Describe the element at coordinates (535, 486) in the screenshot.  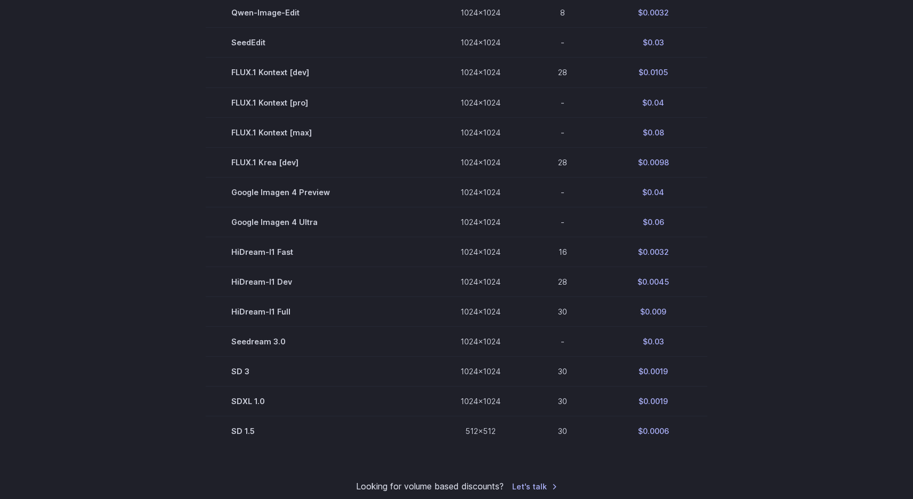
I see `a: Let's talk` at that location.